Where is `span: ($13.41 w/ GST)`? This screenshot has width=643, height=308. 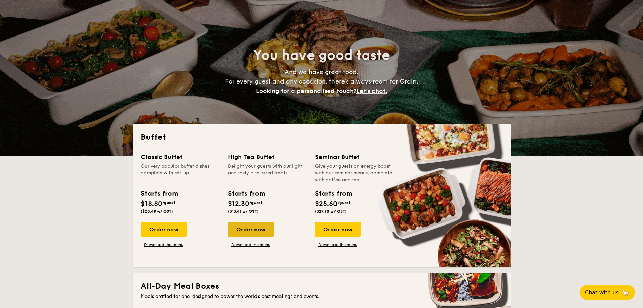 span: ($13.41 w/ GST) is located at coordinates (243, 211).